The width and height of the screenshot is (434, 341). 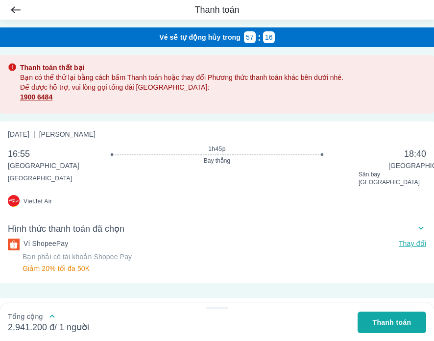 What do you see at coordinates (38, 201) in the screenshot?
I see `span: VietJet Air` at bounding box center [38, 201].